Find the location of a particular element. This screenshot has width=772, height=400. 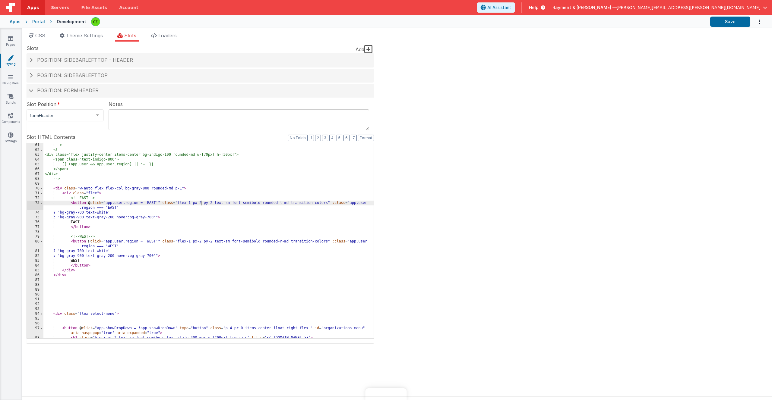

span: Position: sidebarLeftTop is located at coordinates (72, 75).